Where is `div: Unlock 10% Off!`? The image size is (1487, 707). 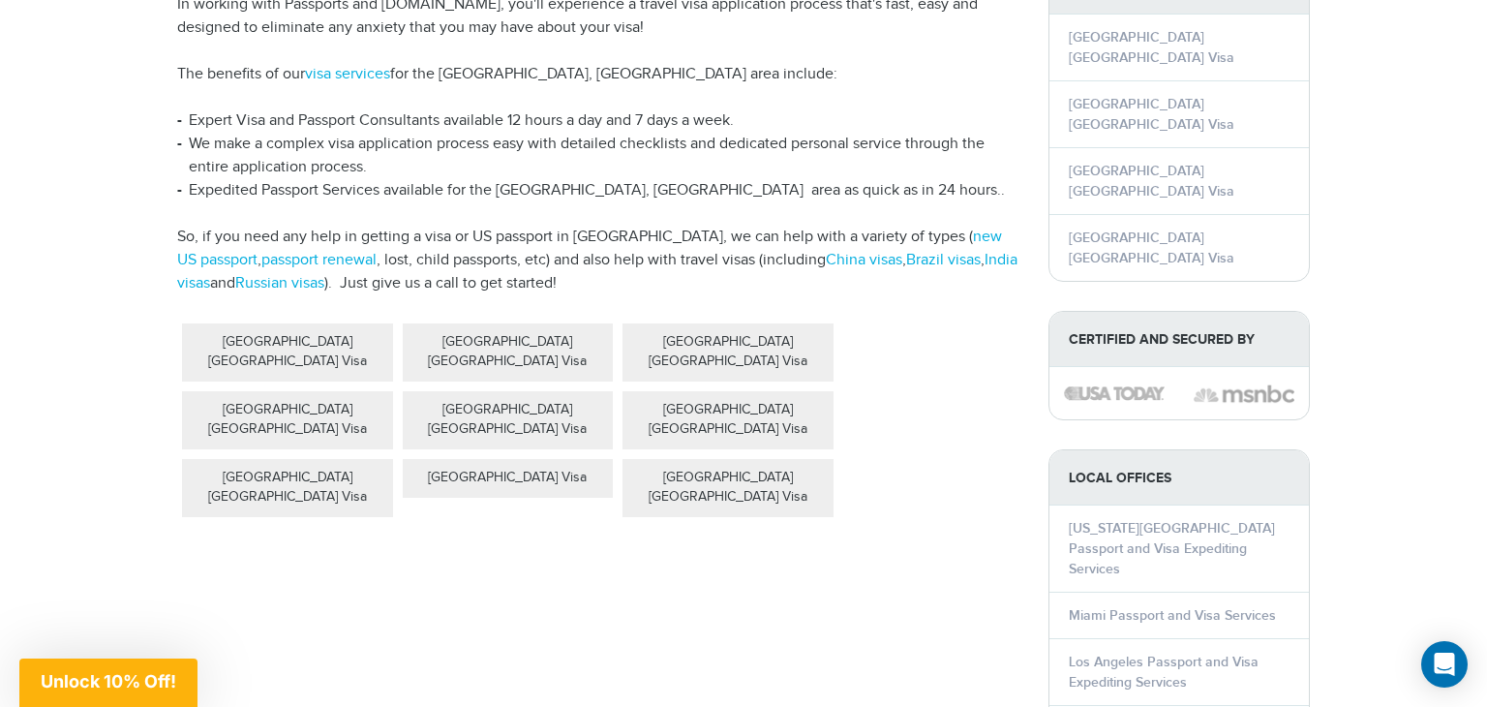 div: Unlock 10% Off! is located at coordinates (108, 683).